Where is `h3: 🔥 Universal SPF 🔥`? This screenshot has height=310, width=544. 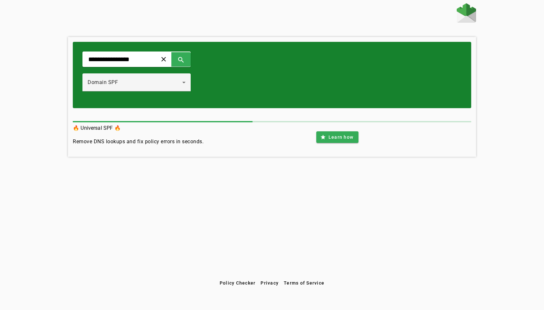 h3: 🔥 Universal SPF 🔥 is located at coordinates (138, 128).